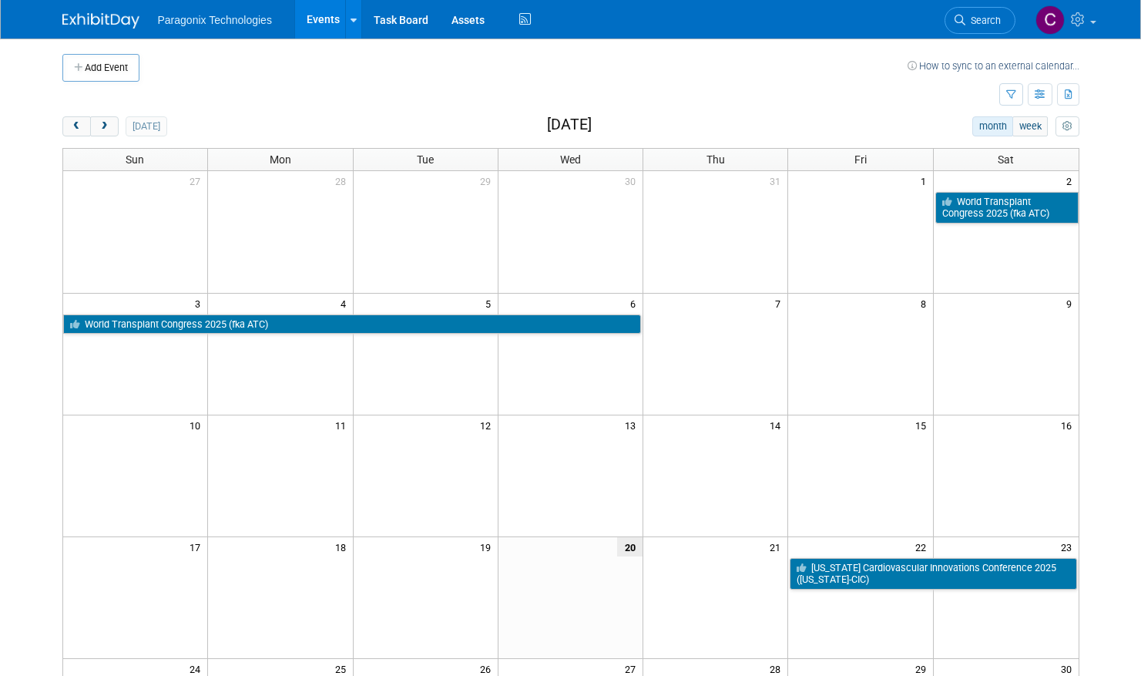  I want to click on span: Fri, so click(861, 159).